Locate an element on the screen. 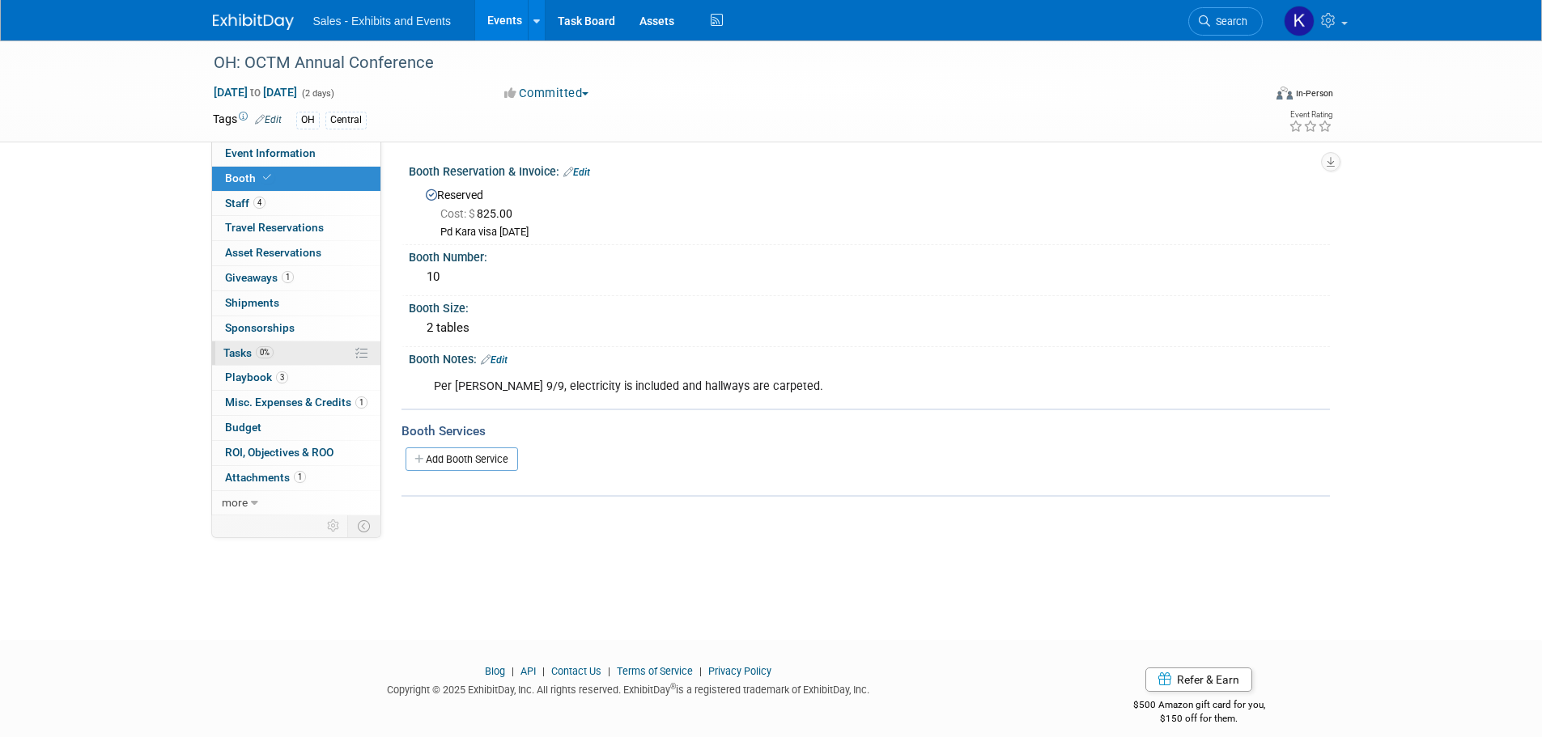 The image size is (1542, 737). a: more is located at coordinates (296, 503).